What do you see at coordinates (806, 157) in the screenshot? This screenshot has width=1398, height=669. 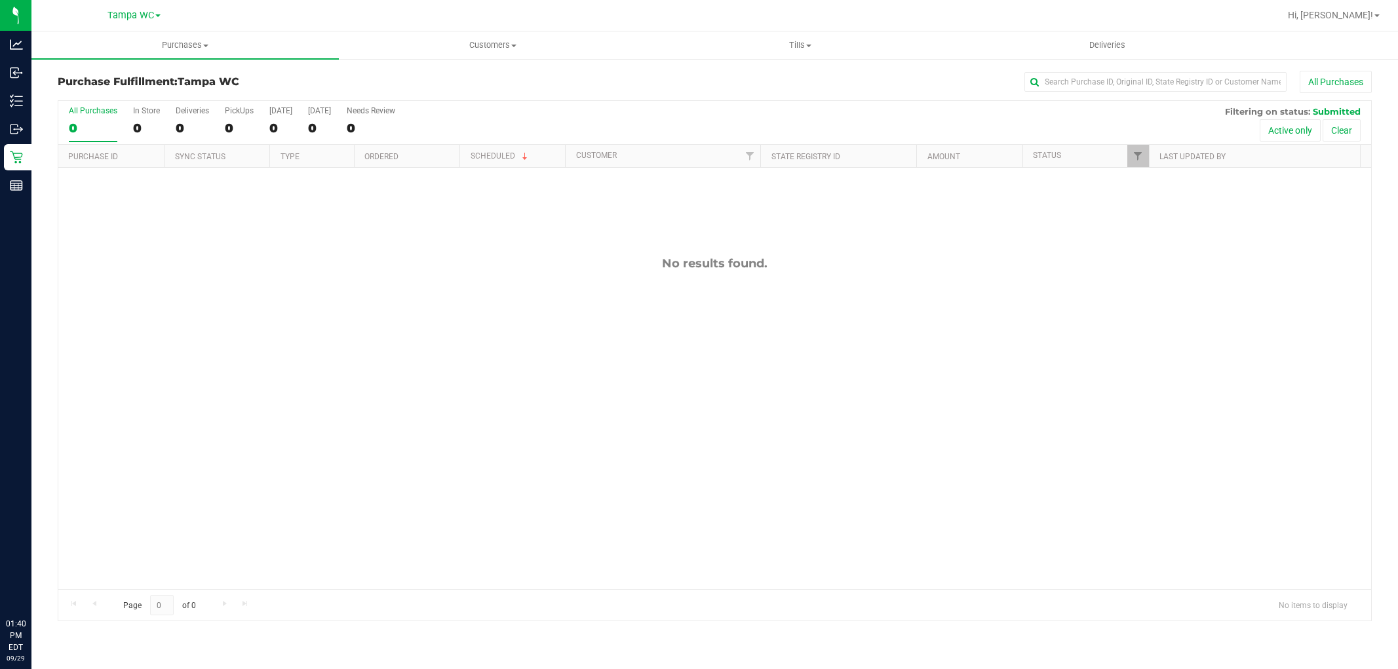 I see `a: State Registry ID` at bounding box center [806, 157].